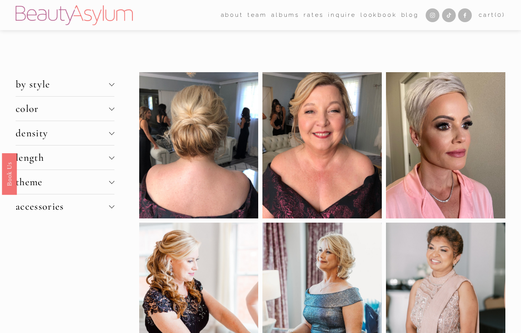 The width and height of the screenshot is (521, 333). Describe the element at coordinates (65, 133) in the screenshot. I see `button: density` at that location.